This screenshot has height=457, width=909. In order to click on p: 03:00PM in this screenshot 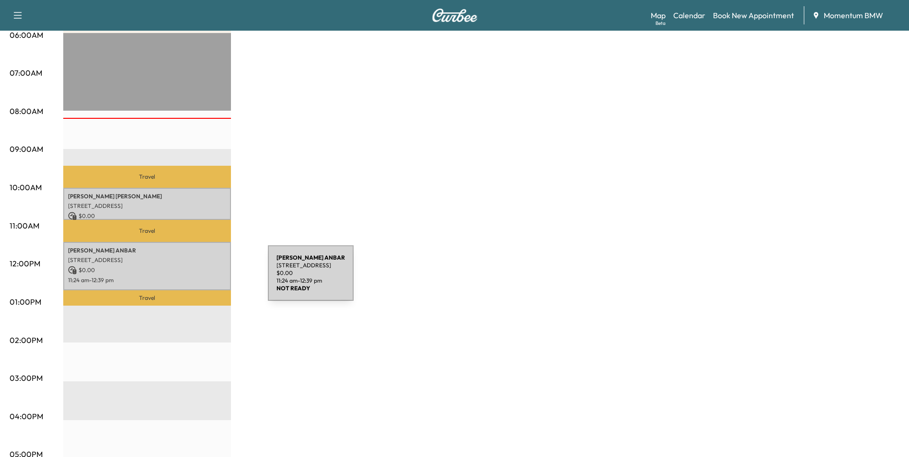, I will do `click(26, 378)`.